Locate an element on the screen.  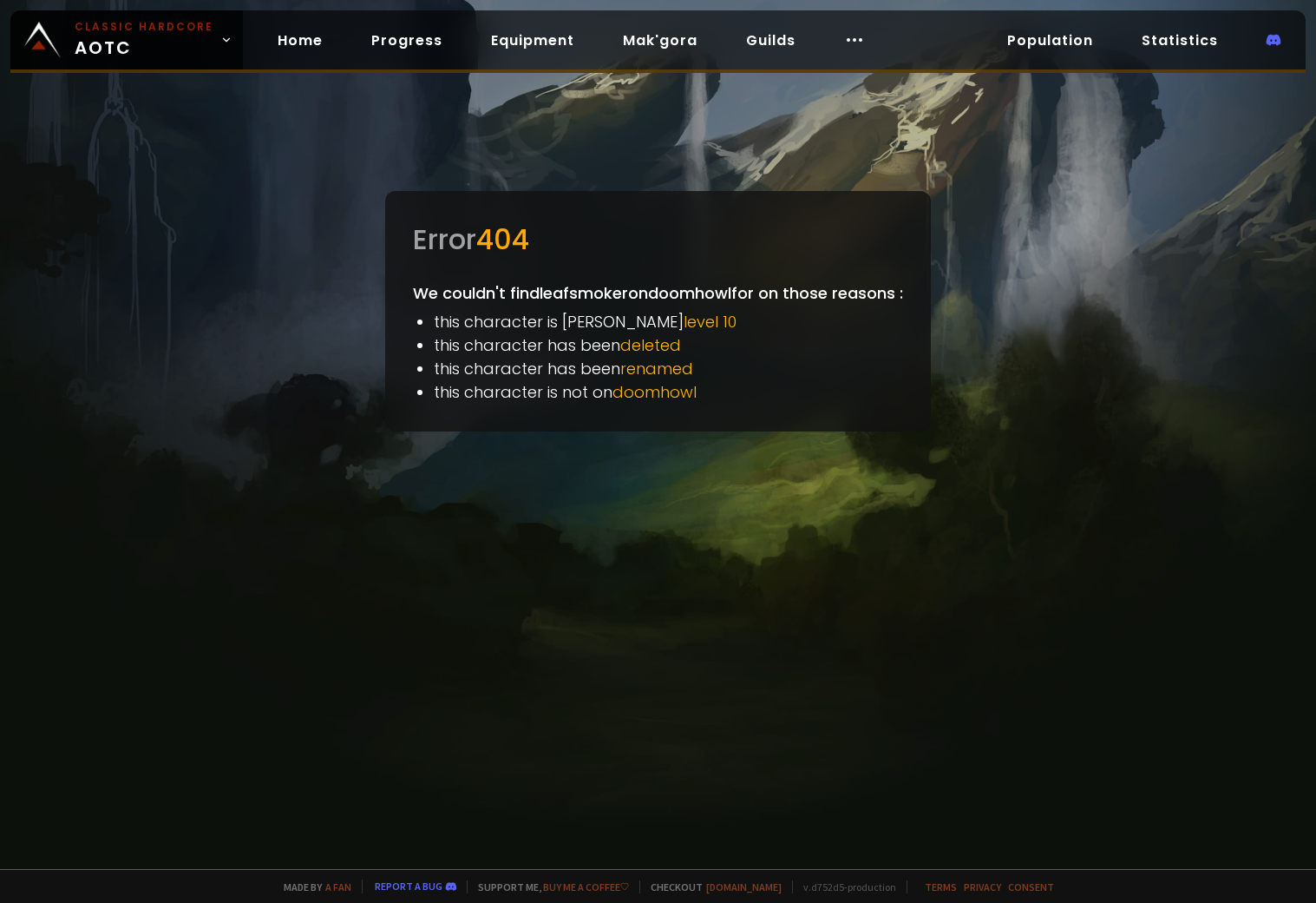
a: Population is located at coordinates (1050, 40).